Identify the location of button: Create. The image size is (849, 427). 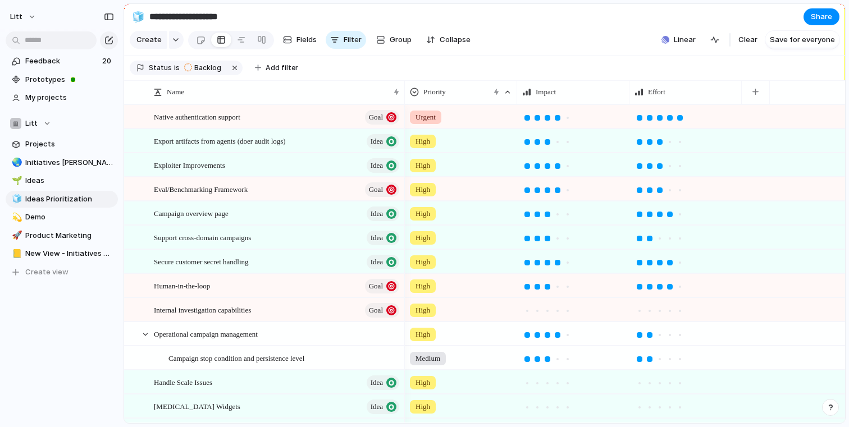
(148, 40).